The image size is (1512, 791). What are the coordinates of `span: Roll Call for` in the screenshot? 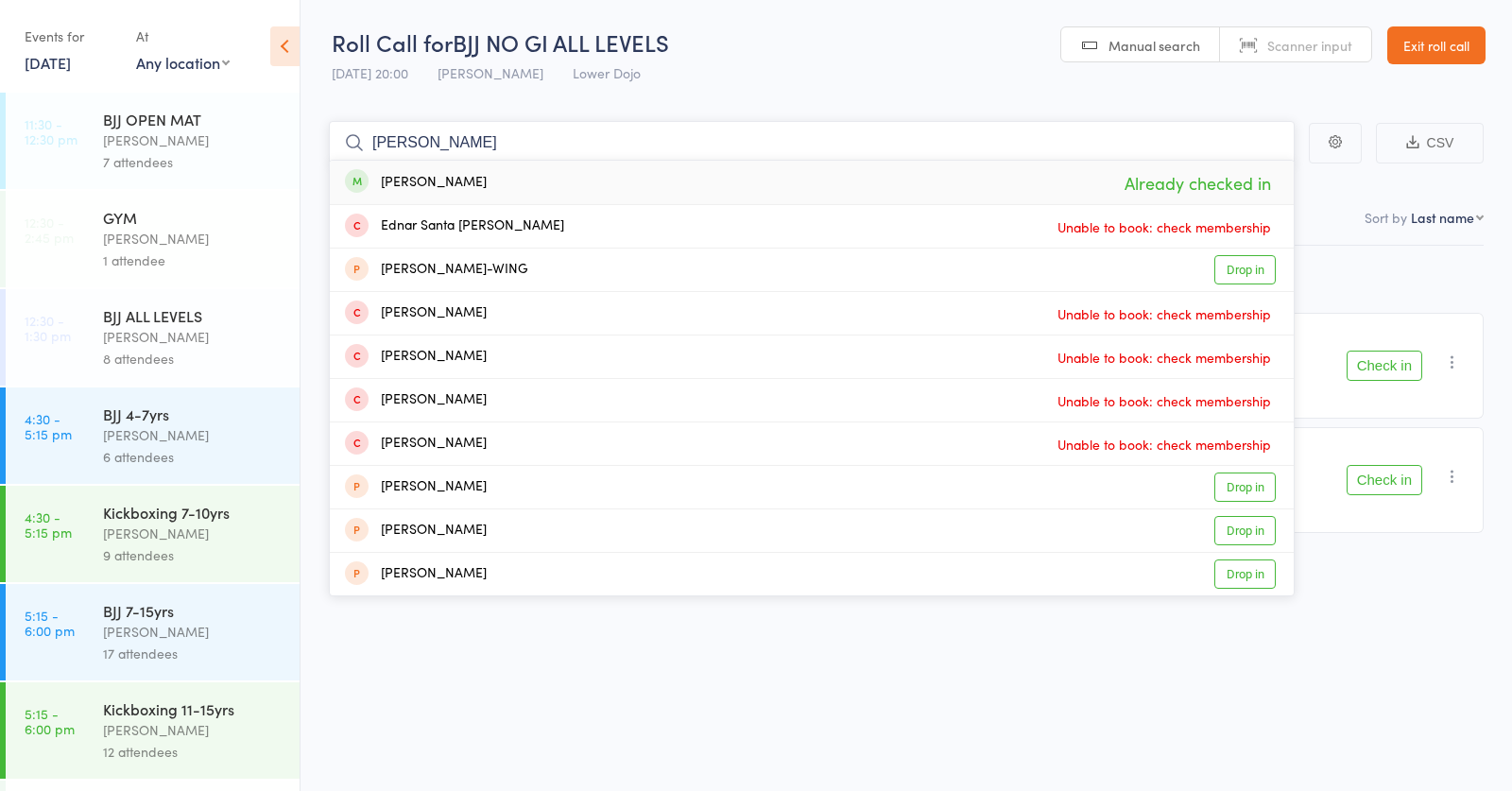 It's located at (392, 42).